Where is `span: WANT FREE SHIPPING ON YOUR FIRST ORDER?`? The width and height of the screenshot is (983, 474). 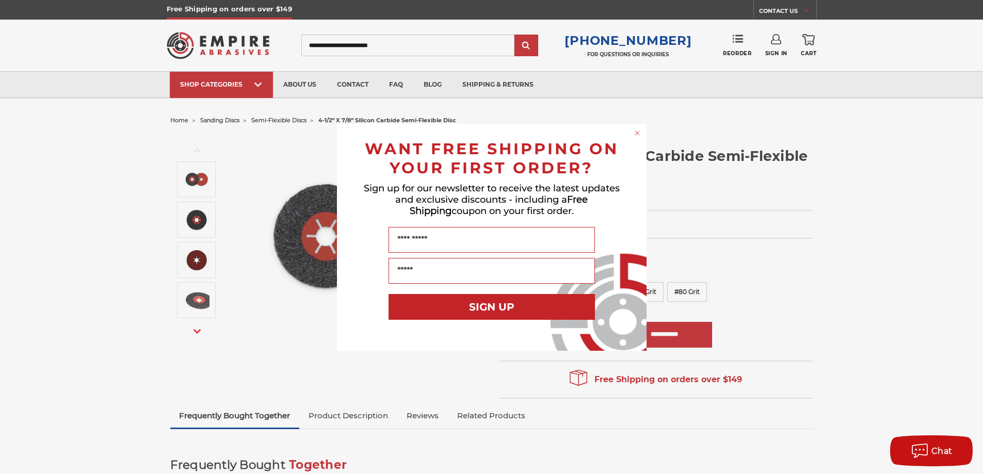
span: WANT FREE SHIPPING ON YOUR FIRST ORDER? is located at coordinates (492, 158).